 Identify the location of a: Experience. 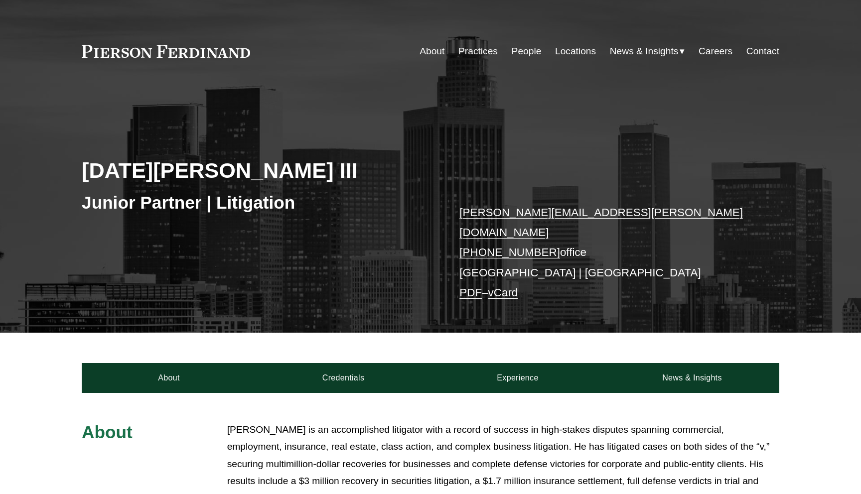
(518, 378).